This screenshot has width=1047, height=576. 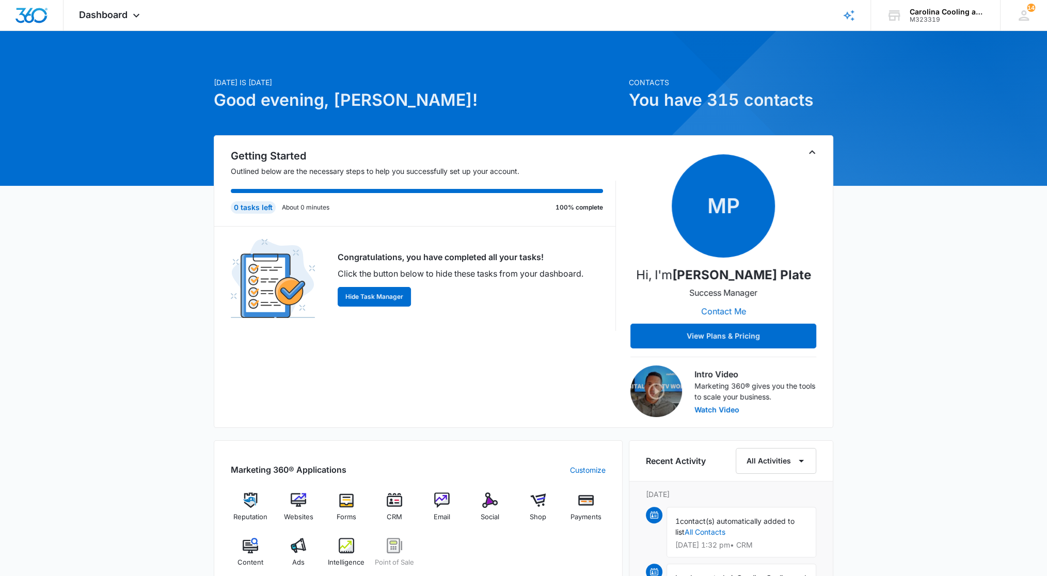 What do you see at coordinates (253, 208) in the screenshot?
I see `div: 0 tasks left` at bounding box center [253, 208].